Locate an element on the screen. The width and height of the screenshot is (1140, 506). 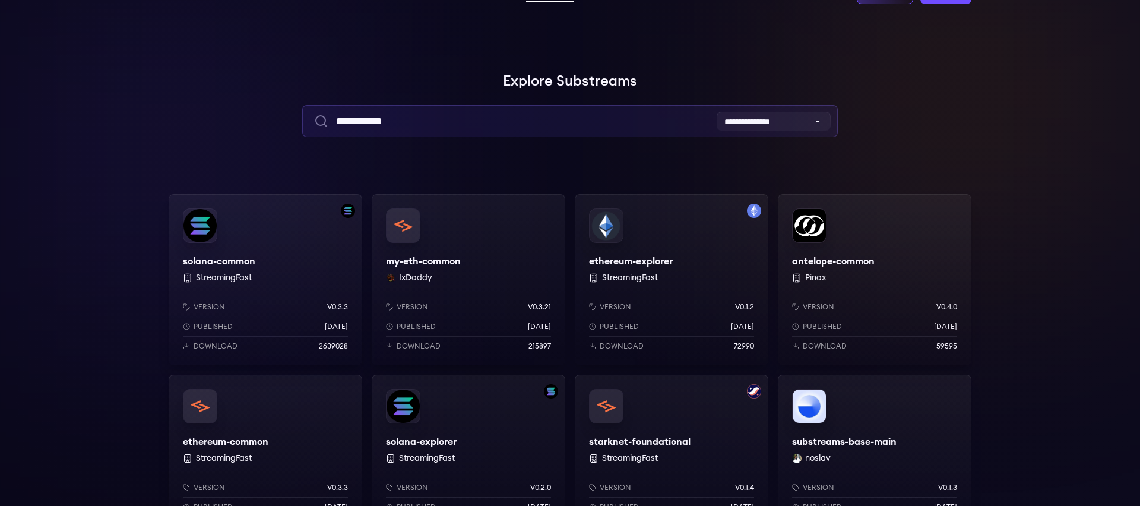
p: v0.4.0 is located at coordinates (947, 307).